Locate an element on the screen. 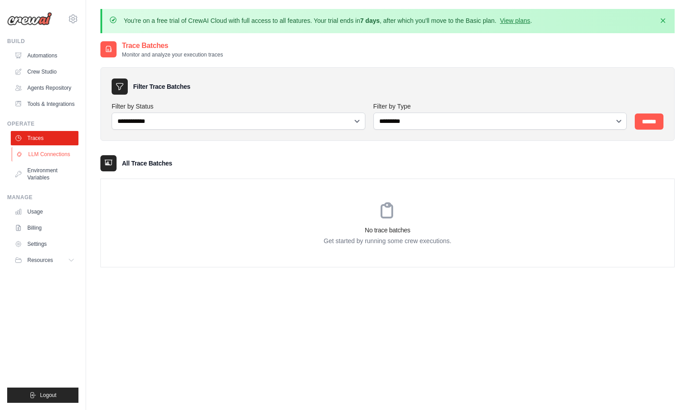 The height and width of the screenshot is (410, 689). a: Traces is located at coordinates (44, 138).